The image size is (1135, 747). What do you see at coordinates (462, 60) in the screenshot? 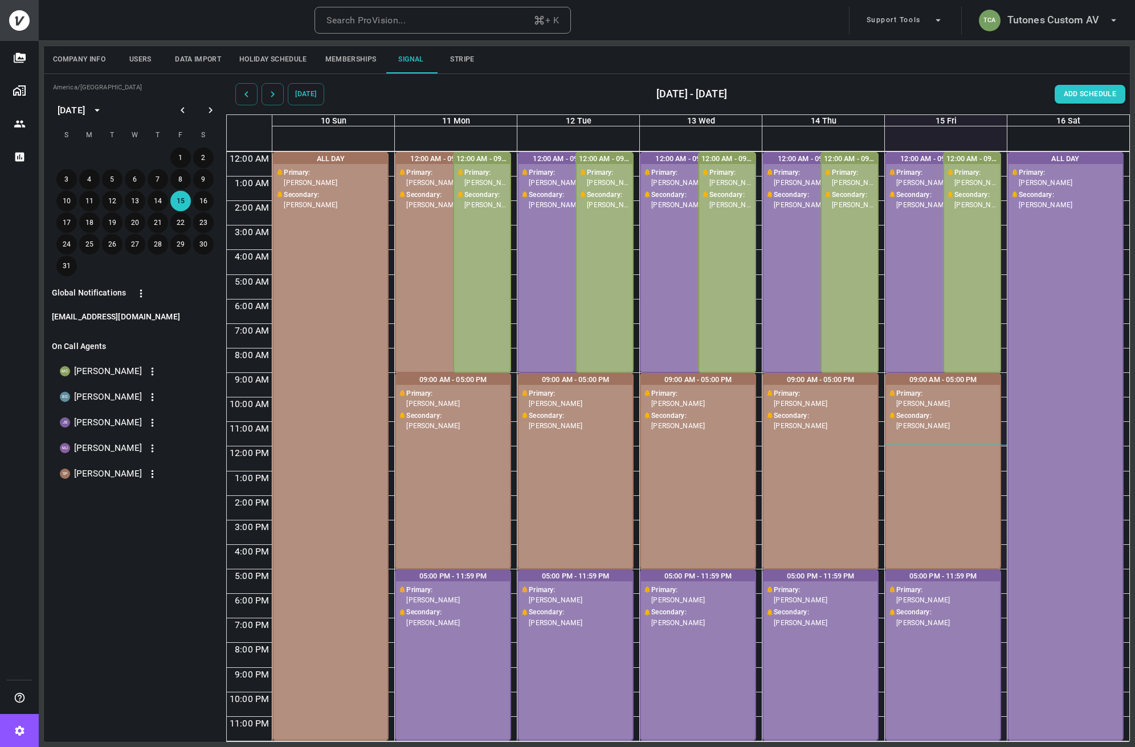
I see `button: Stripe` at bounding box center [462, 60].